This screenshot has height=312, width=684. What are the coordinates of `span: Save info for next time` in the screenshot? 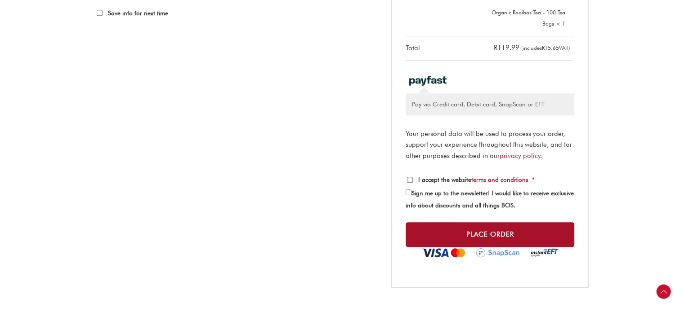 It's located at (138, 13).